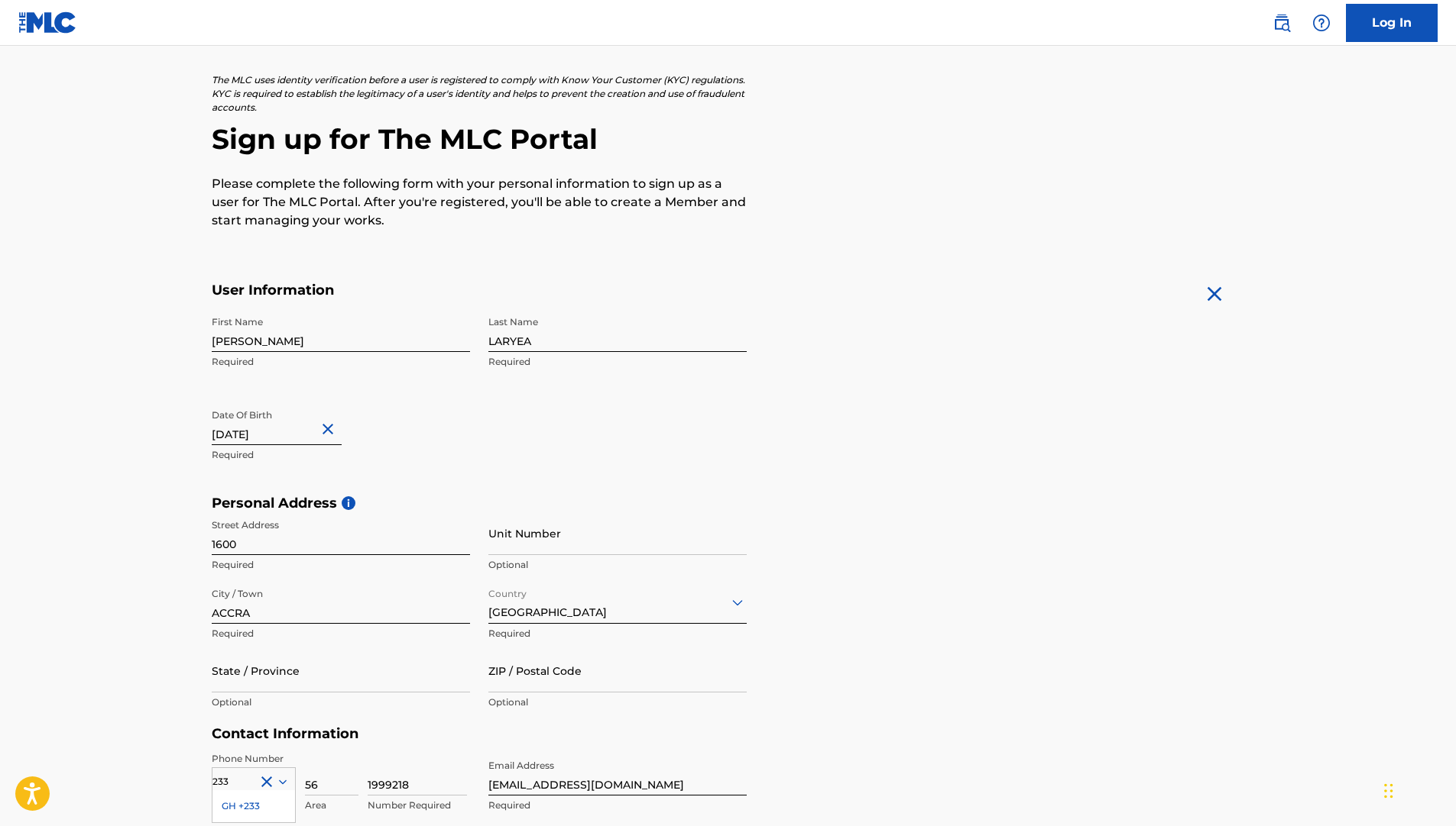  What do you see at coordinates (332, 805) in the screenshot?
I see `p: Area` at bounding box center [332, 805].